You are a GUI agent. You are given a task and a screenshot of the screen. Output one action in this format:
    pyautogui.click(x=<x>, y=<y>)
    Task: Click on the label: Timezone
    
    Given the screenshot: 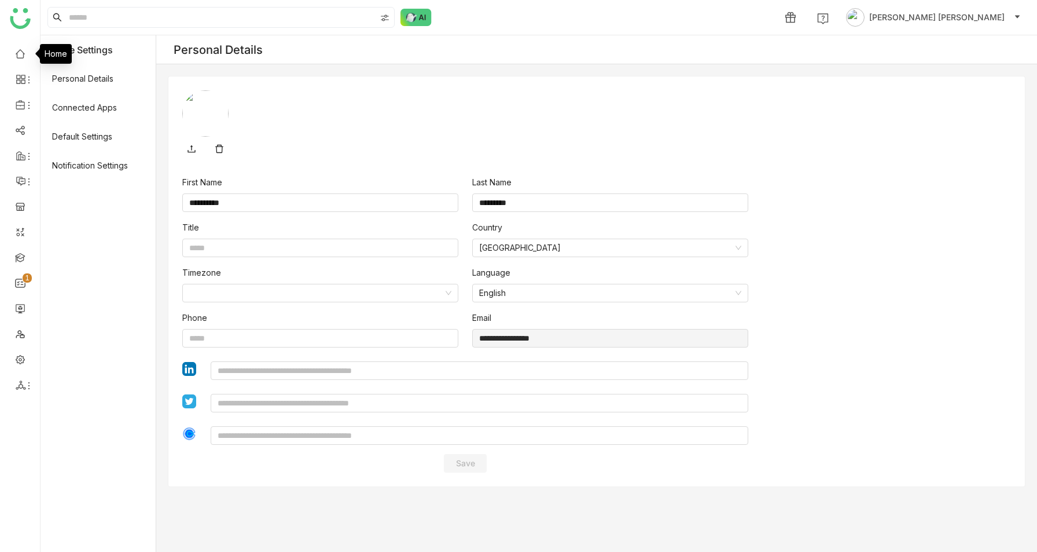 What is the action you would take?
    pyautogui.click(x=201, y=273)
    